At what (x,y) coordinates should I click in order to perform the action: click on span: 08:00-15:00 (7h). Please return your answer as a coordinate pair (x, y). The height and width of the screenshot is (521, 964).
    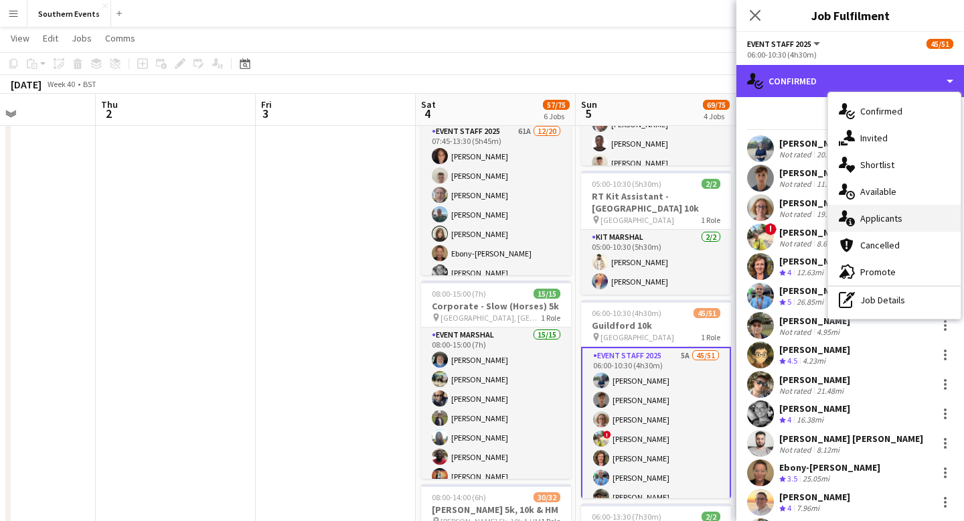
    Looking at the image, I should click on (459, 293).